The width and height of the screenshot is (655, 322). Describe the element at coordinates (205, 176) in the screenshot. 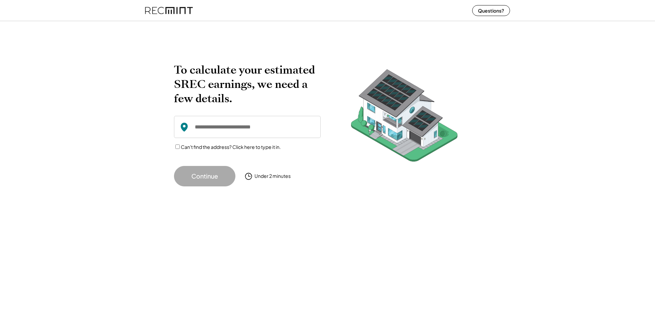

I see `button: Continue` at that location.